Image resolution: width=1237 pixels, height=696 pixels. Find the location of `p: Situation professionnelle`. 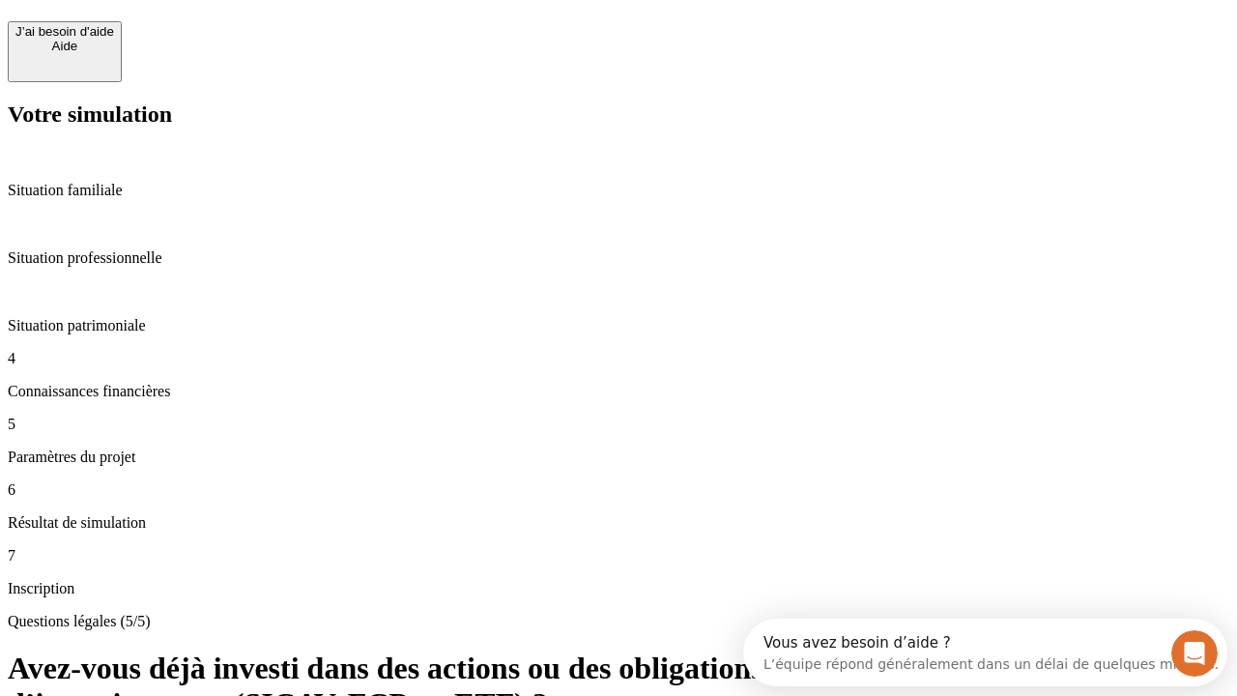

p: Situation professionnelle is located at coordinates (619, 258).